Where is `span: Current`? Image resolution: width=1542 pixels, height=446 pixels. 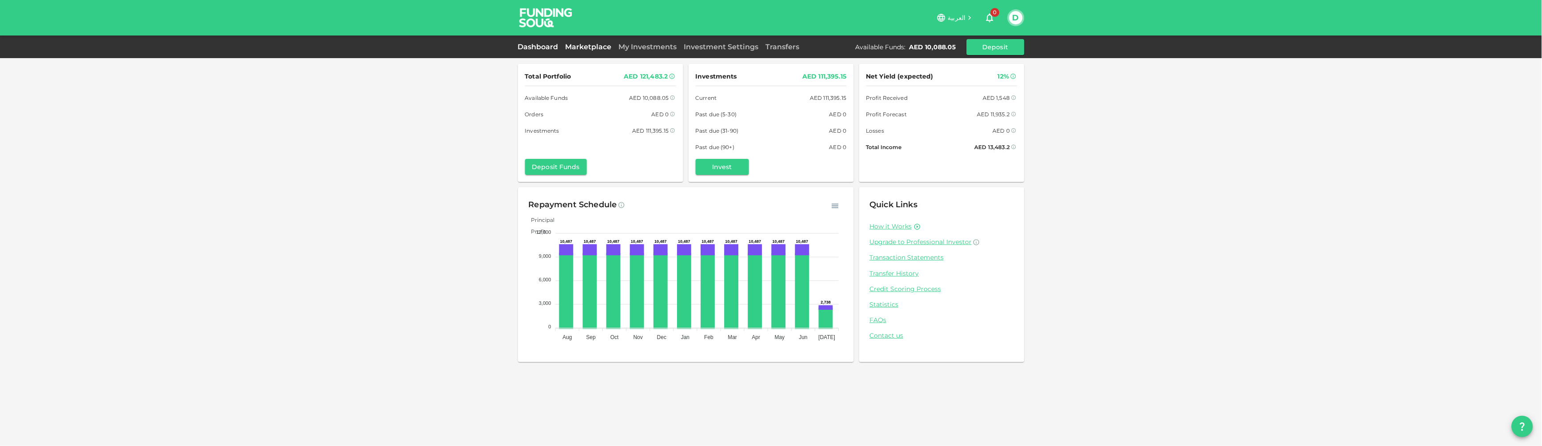
span: Current is located at coordinates (706, 98).